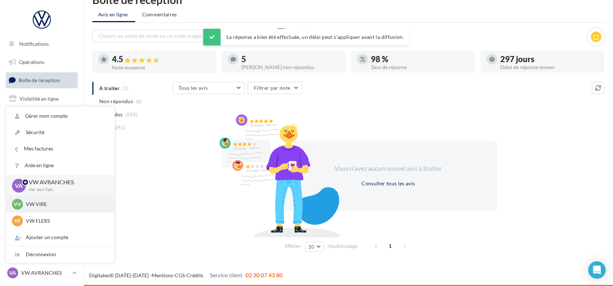 The width and height of the screenshot is (613, 286). What do you see at coordinates (132, 114) in the screenshot?
I see `span: (285)` at bounding box center [132, 114].